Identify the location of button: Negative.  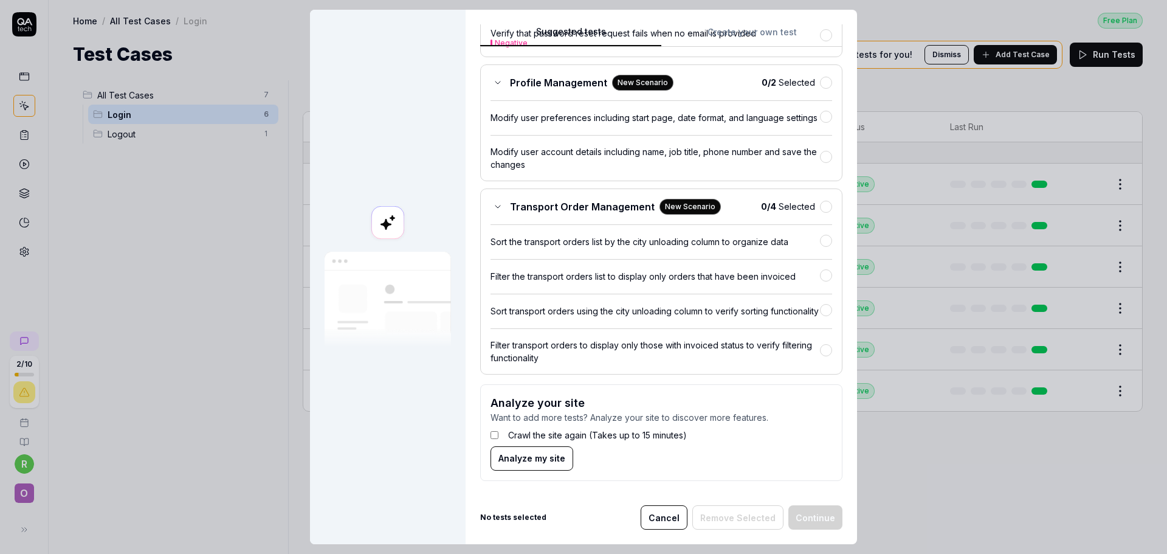
(511, 43).